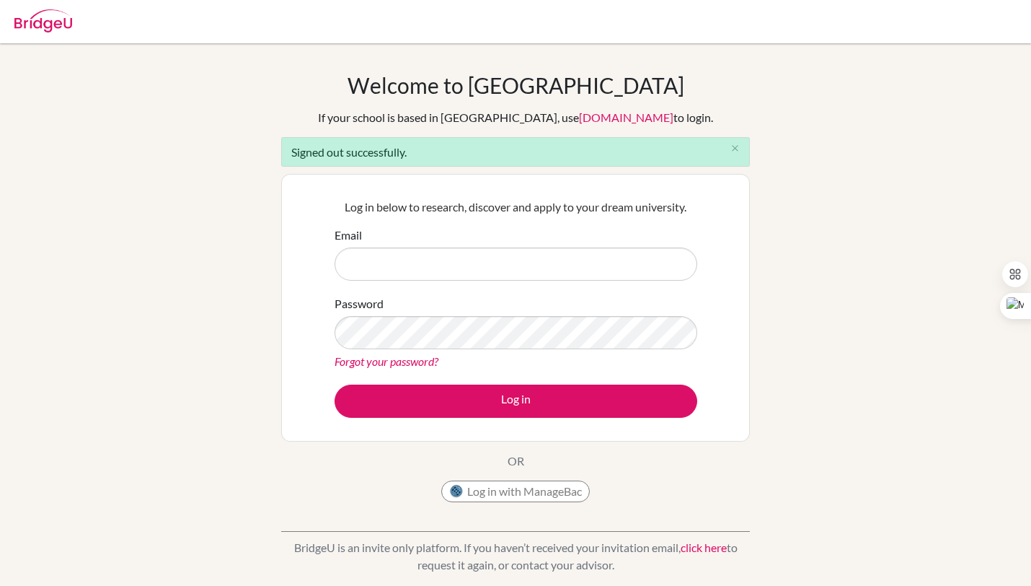 This screenshot has height=586, width=1031. I want to click on i: close, so click(735, 148).